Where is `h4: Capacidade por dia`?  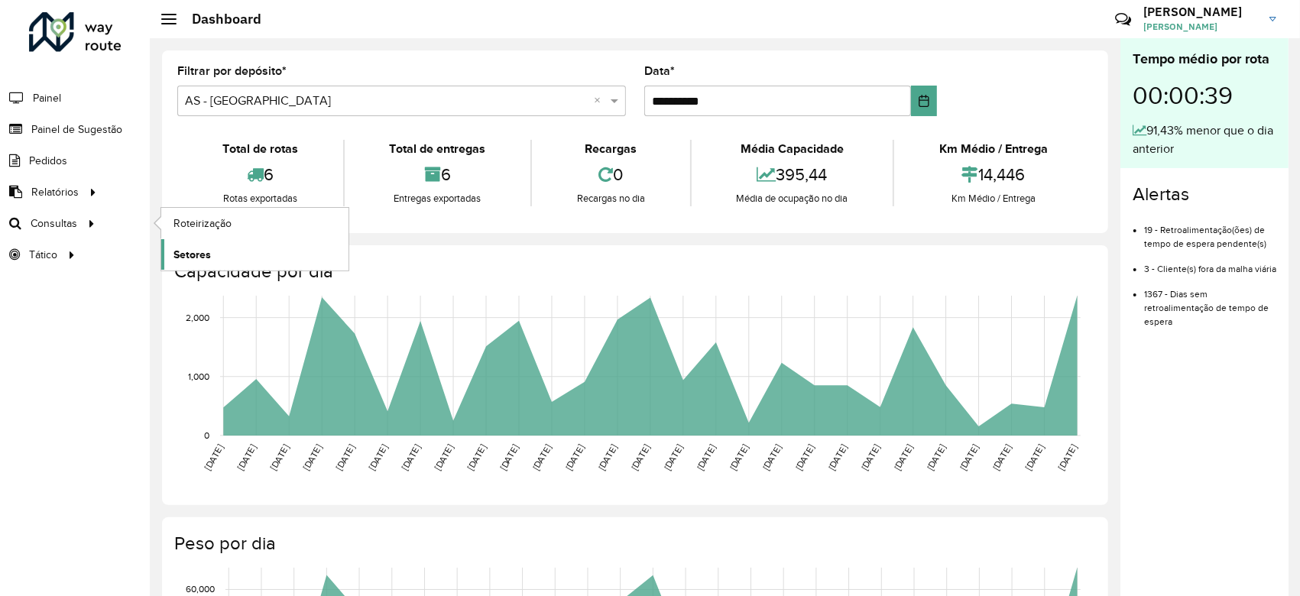 h4: Capacidade por dia is located at coordinates (634, 271).